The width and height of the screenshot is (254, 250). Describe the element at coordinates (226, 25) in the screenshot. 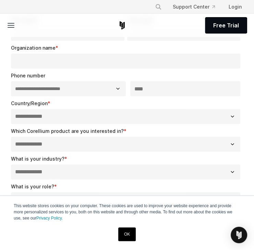

I see `span: Free Trial` at that location.